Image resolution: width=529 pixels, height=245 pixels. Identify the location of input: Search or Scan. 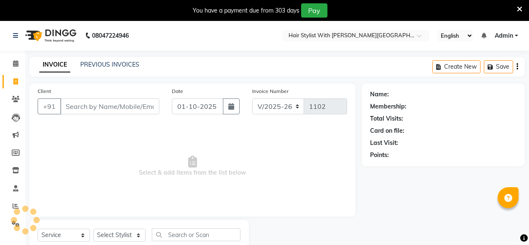
(196, 234).